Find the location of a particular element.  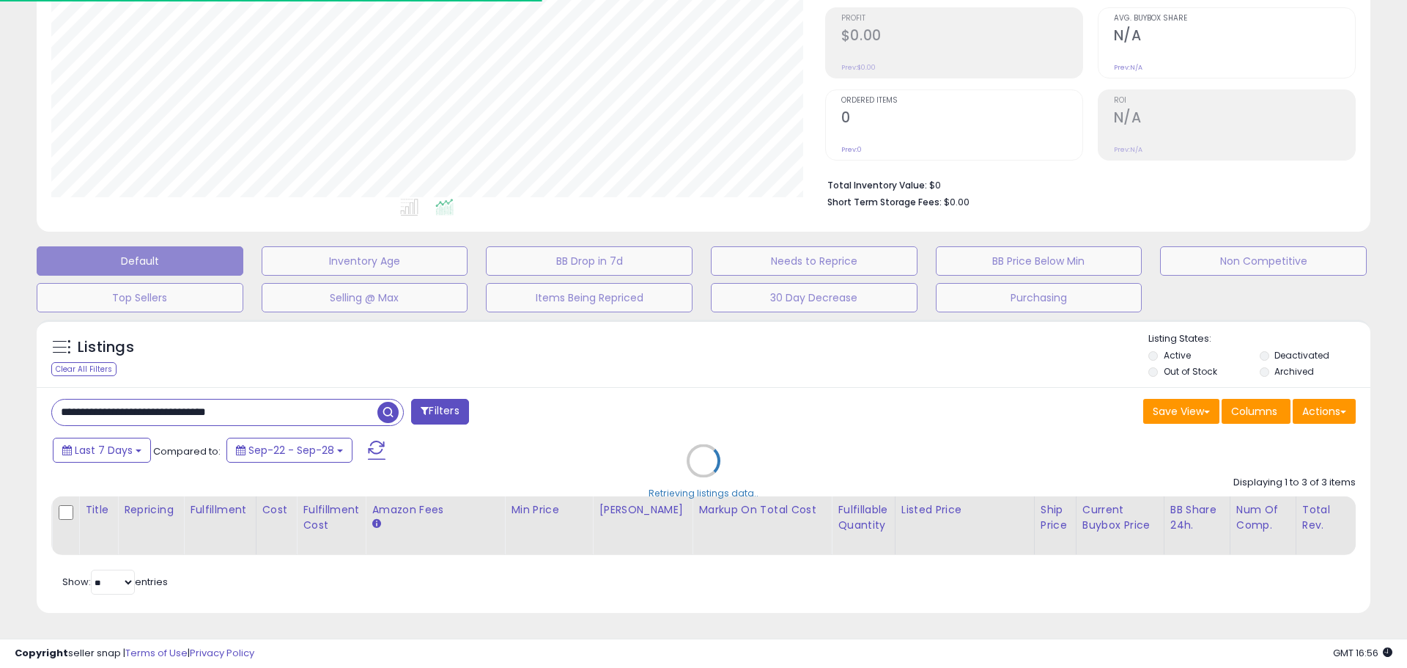

button: Top Sellers is located at coordinates (140, 298).